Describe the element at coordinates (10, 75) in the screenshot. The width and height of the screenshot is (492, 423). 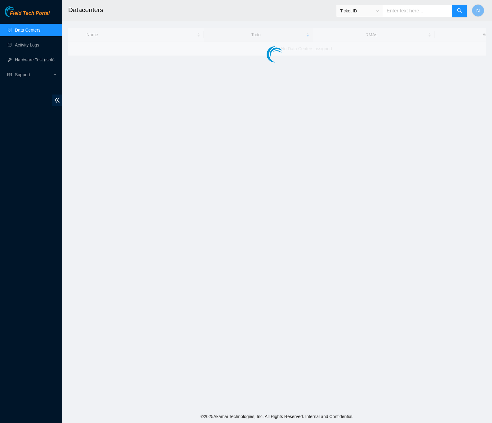
I see `span: read` at that location.